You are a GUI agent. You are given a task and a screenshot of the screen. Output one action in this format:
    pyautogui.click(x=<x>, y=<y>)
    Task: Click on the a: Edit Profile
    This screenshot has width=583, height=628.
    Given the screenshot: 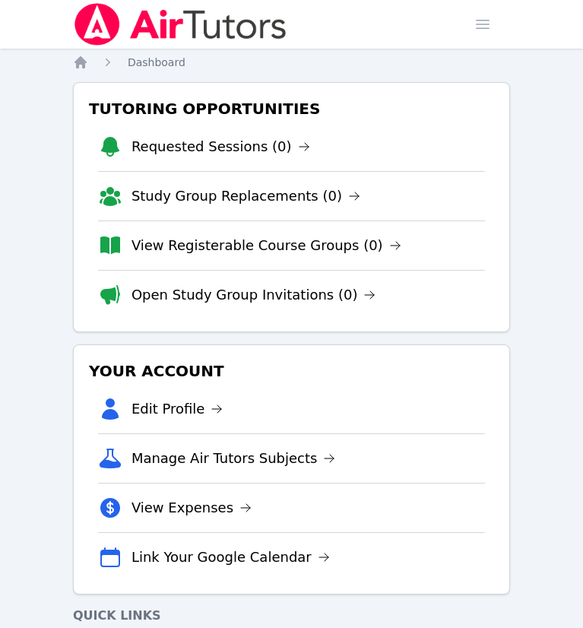 What is the action you would take?
    pyautogui.click(x=177, y=409)
    